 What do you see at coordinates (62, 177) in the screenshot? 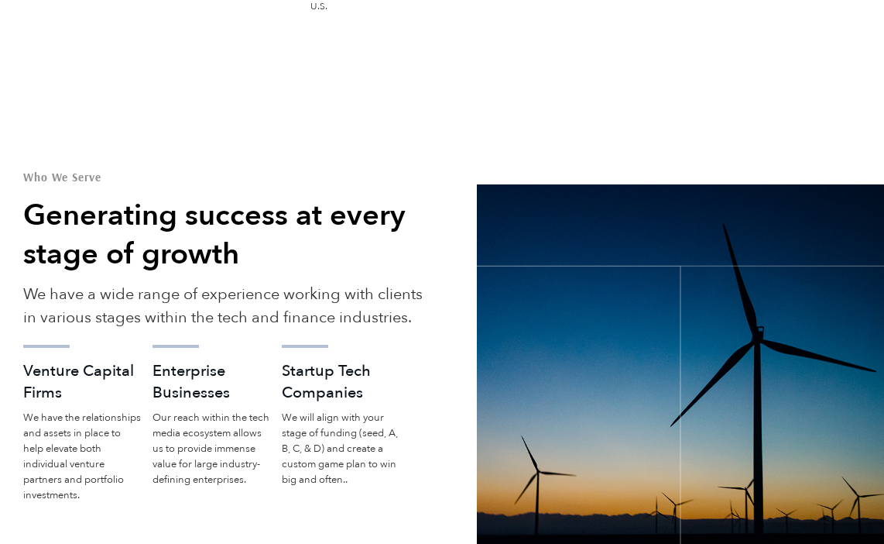
I see `mark: Who We Serve` at bounding box center [62, 177].